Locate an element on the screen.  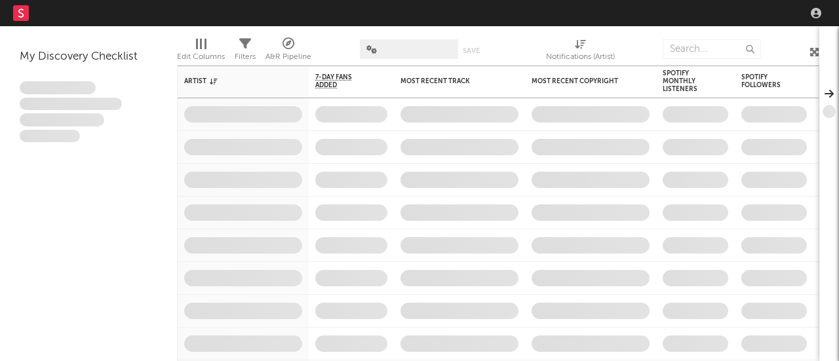
span: Lorem ipsum dolor is located at coordinates (58, 88).